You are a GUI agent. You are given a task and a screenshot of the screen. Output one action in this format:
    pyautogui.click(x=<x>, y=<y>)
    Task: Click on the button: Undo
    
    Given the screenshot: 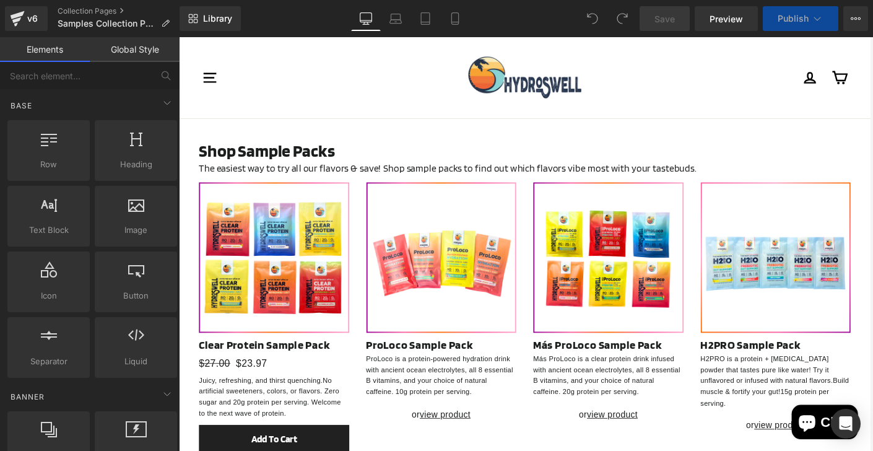 What is the action you would take?
    pyautogui.click(x=592, y=19)
    